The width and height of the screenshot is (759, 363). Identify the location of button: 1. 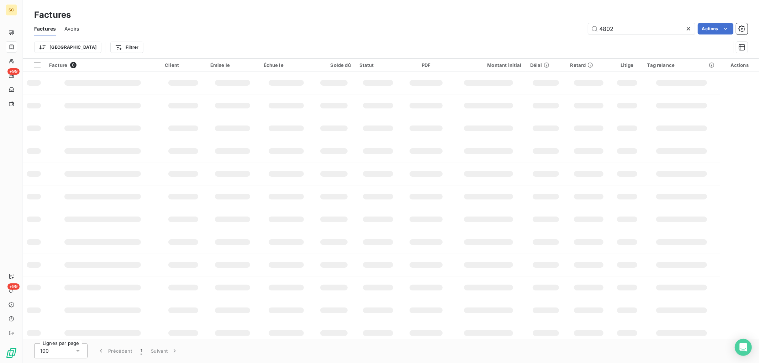
(141, 351).